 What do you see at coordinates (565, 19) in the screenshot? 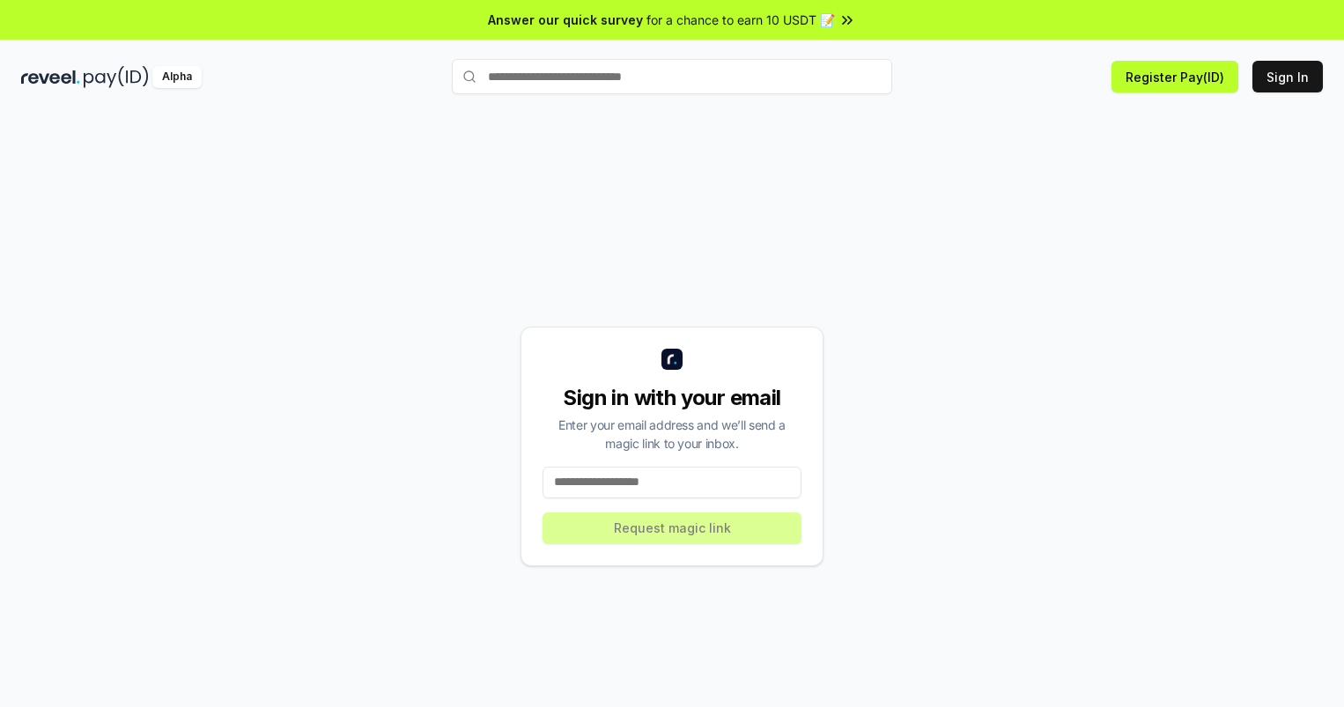
I see `span: Answer our quick survey` at bounding box center [565, 19].